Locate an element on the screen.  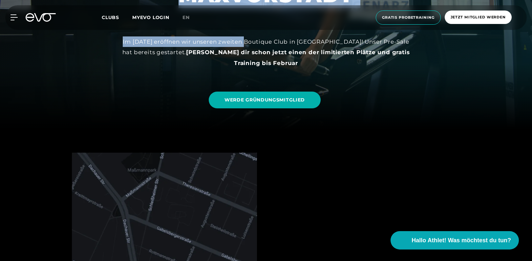
span: Gratis Probetraining is located at coordinates (408, 17).